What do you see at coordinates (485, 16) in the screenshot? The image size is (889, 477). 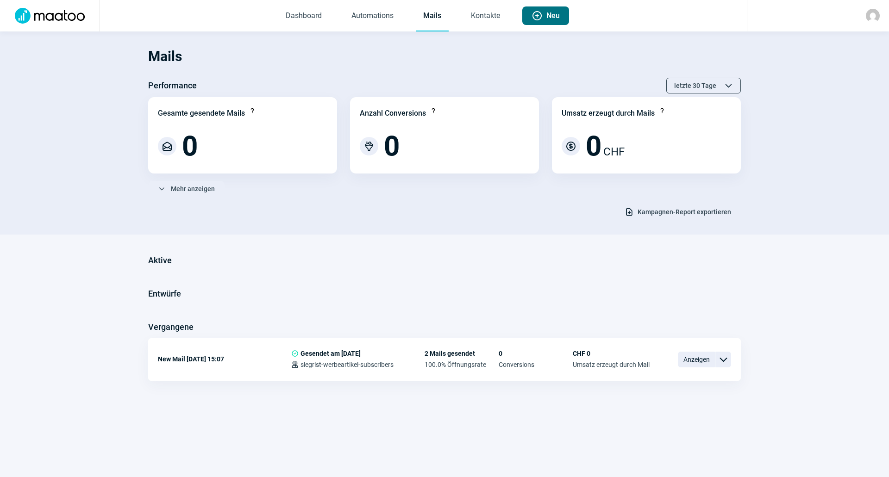 I see `a: Kontakte` at bounding box center [485, 16].